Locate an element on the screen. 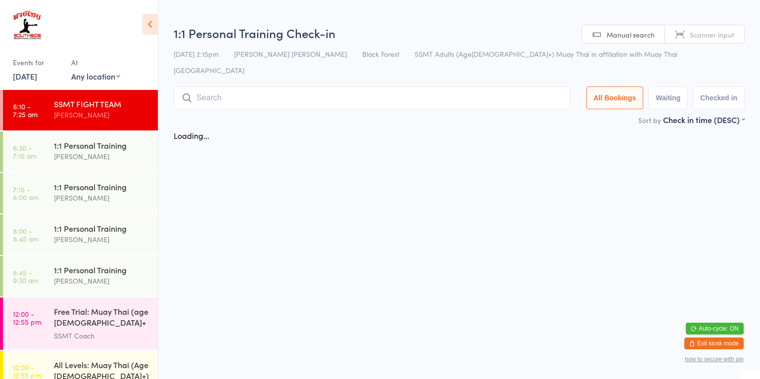 The image size is (760, 379). button: Exit kiosk mode is located at coordinates (714, 344).